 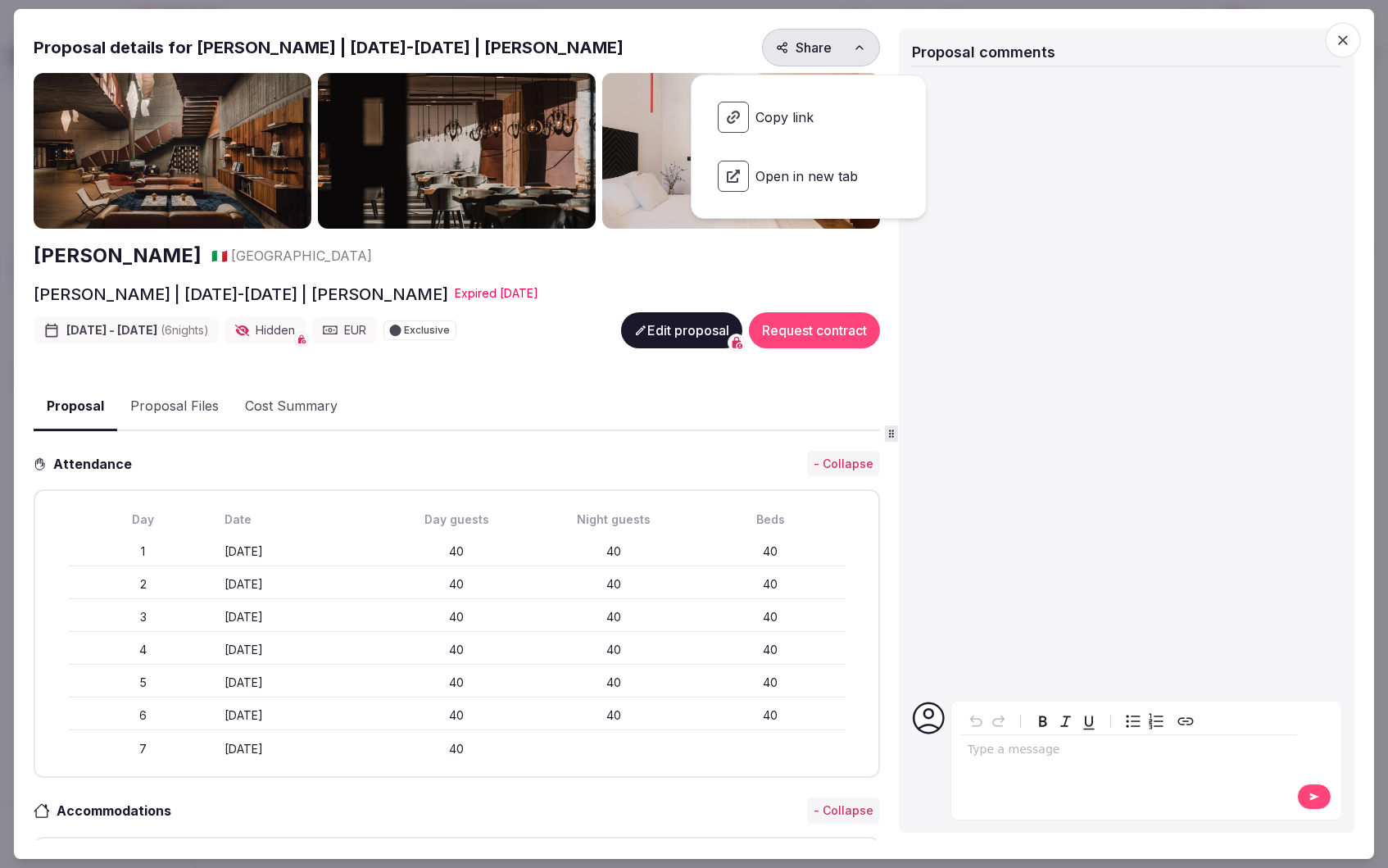 What do you see at coordinates (1156, 721) in the screenshot?
I see `button: Numbered list` at bounding box center [1156, 721].